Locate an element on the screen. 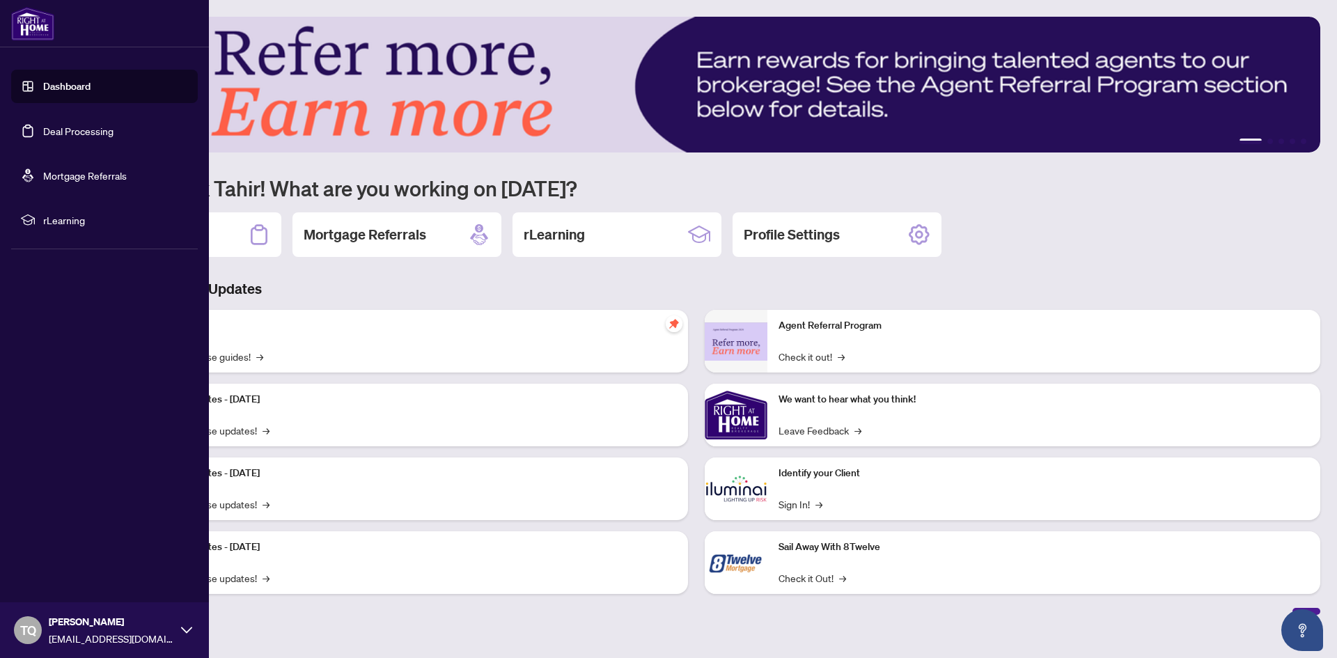  p: Self-Help is located at coordinates (412, 326).